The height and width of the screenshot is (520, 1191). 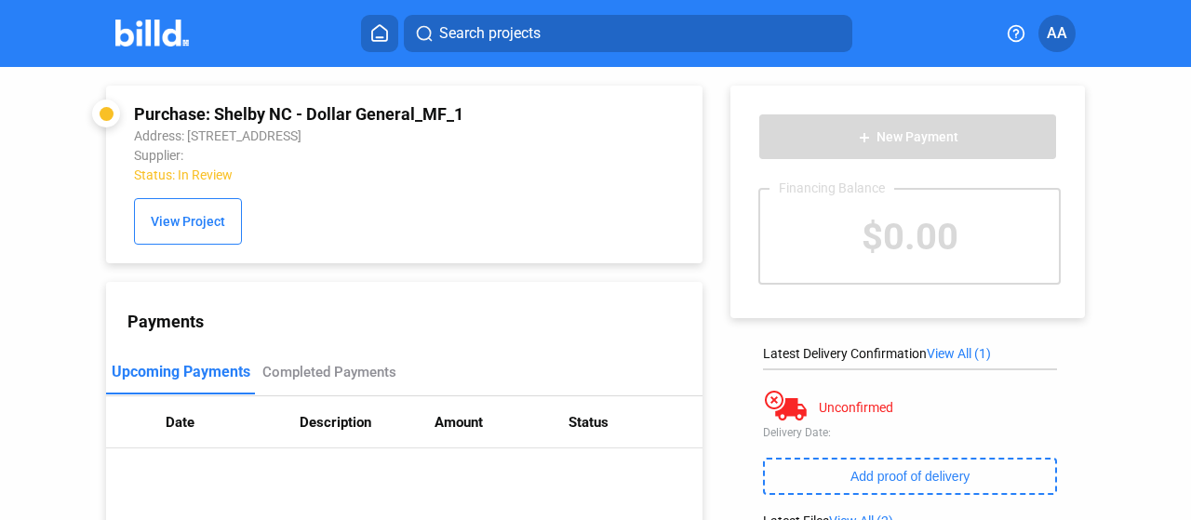 What do you see at coordinates (181, 371) in the screenshot?
I see `div: Upcoming Payments` at bounding box center [181, 371].